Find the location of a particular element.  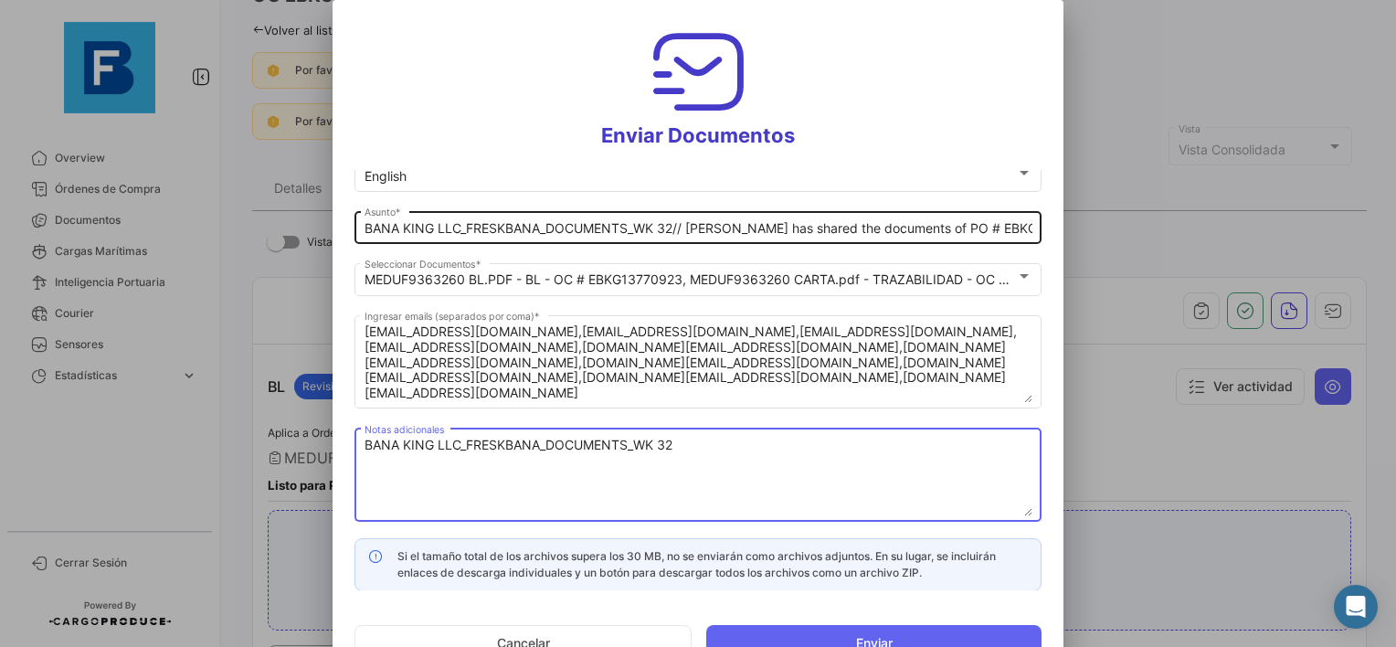

div: Abrir Intercom Messenger is located at coordinates (1356, 607).